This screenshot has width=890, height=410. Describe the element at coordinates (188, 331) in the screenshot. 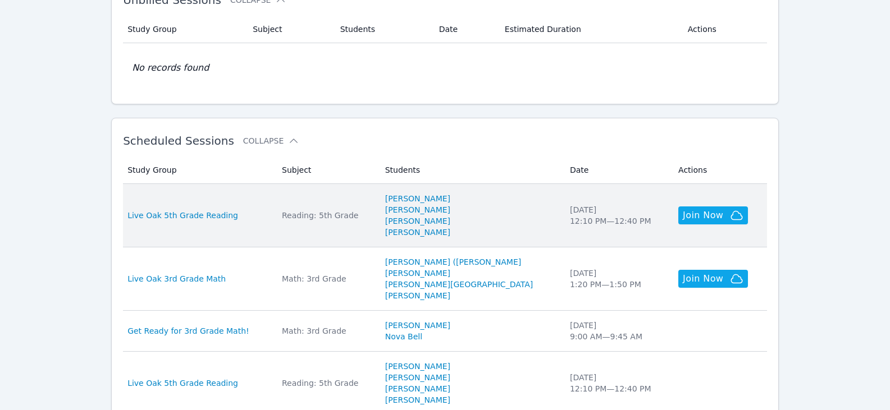

I see `a: Get Ready for 3rd Grade Math!` at that location.